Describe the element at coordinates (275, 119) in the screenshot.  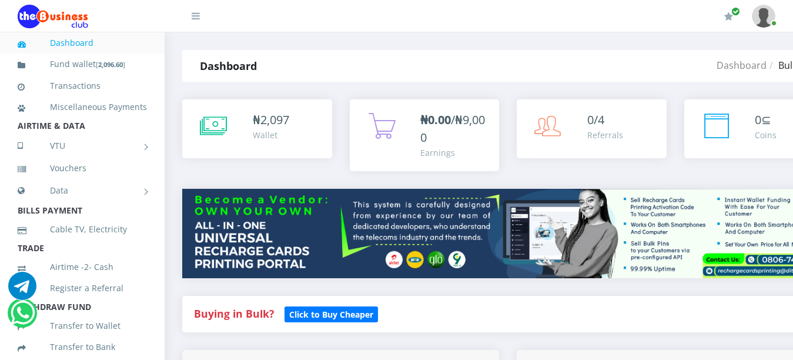
I see `span: 2,097` at that location.